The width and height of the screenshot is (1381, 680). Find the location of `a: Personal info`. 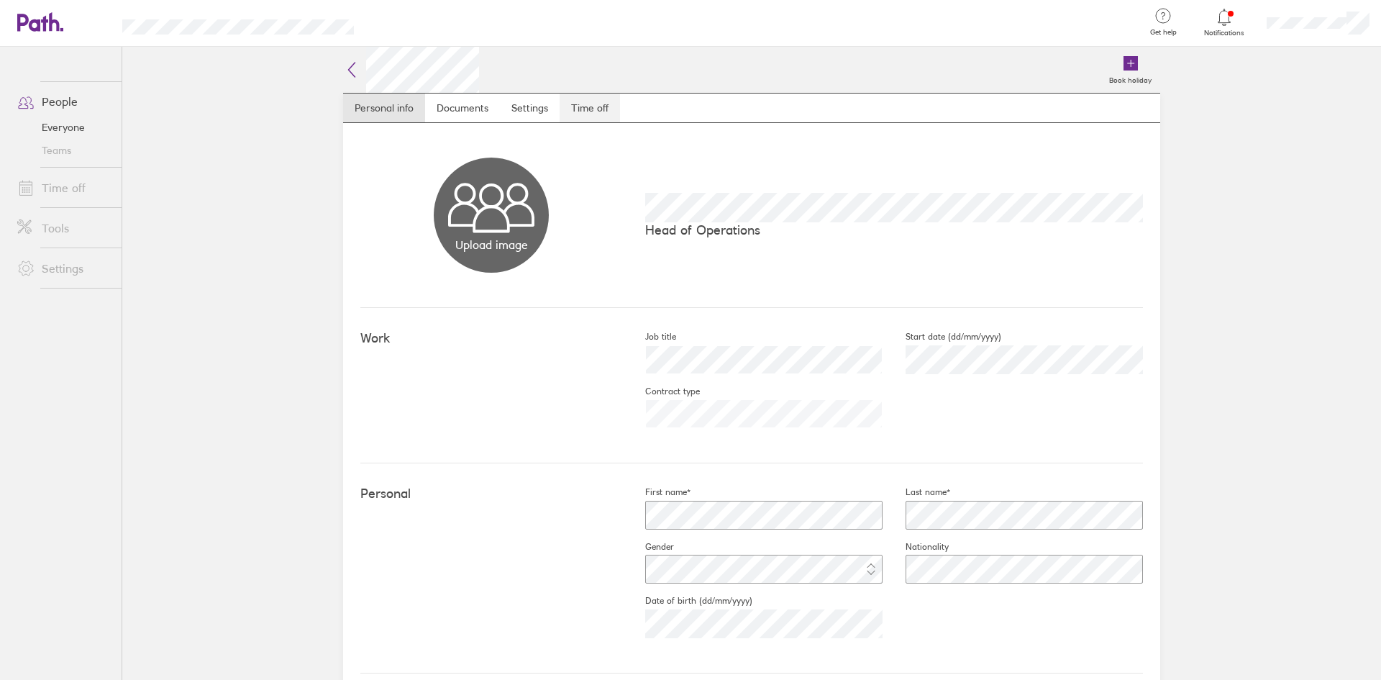

a: Personal info is located at coordinates (384, 108).